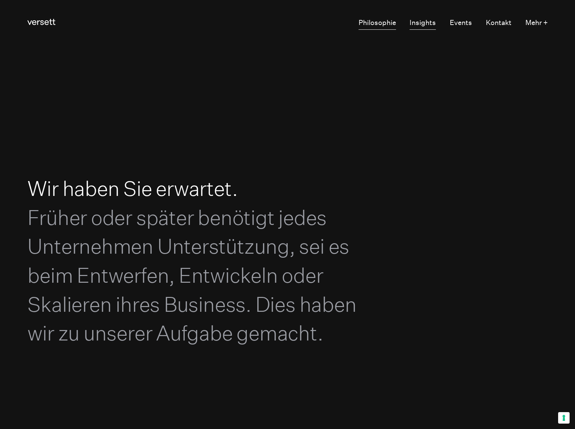 The image size is (575, 429). I want to click on span: Früher oder später benötigt jedes Unternehmen Unterstützung, sei es beim Entwerfen, Entwickeln od..., so click(192, 275).